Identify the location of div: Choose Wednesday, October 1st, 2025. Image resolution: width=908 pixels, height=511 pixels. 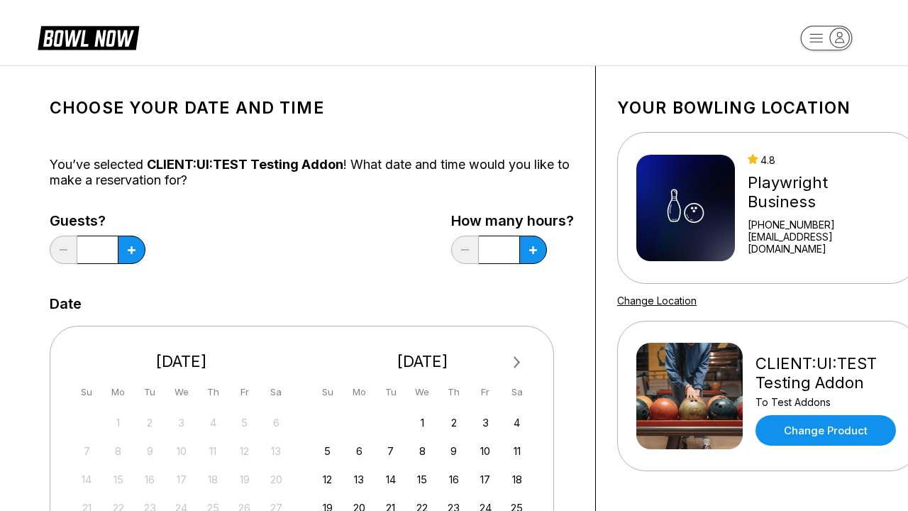
(422, 422).